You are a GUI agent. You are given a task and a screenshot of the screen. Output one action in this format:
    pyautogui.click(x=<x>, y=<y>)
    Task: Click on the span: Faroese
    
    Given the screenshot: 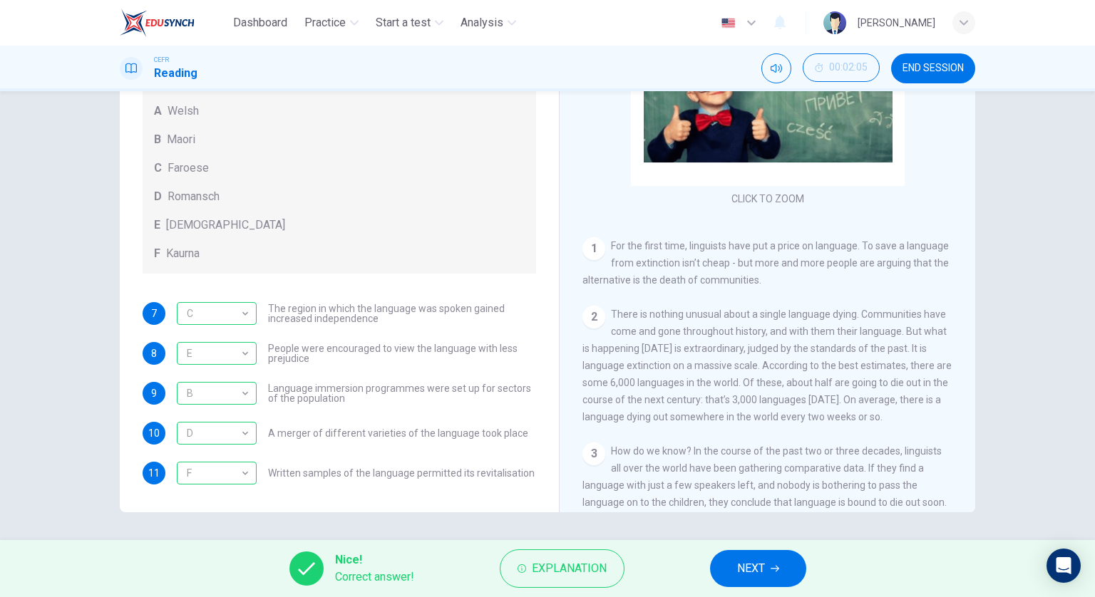 What is the action you would take?
    pyautogui.click(x=188, y=168)
    